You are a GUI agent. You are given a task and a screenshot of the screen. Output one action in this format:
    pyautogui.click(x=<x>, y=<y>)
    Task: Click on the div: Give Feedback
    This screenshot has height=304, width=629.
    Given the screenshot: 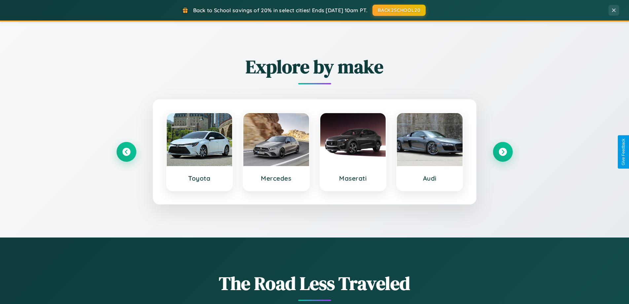 What is the action you would take?
    pyautogui.click(x=624, y=152)
    